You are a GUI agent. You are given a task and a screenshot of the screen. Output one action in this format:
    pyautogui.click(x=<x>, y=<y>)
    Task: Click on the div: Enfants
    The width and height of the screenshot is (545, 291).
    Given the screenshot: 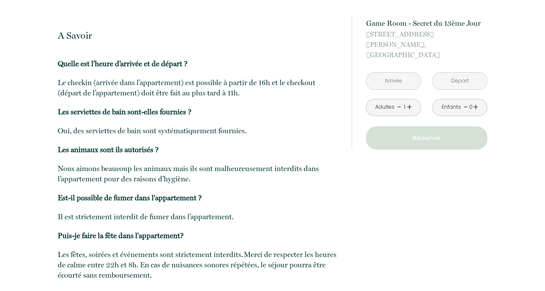 What is the action you would take?
    pyautogui.click(x=451, y=107)
    